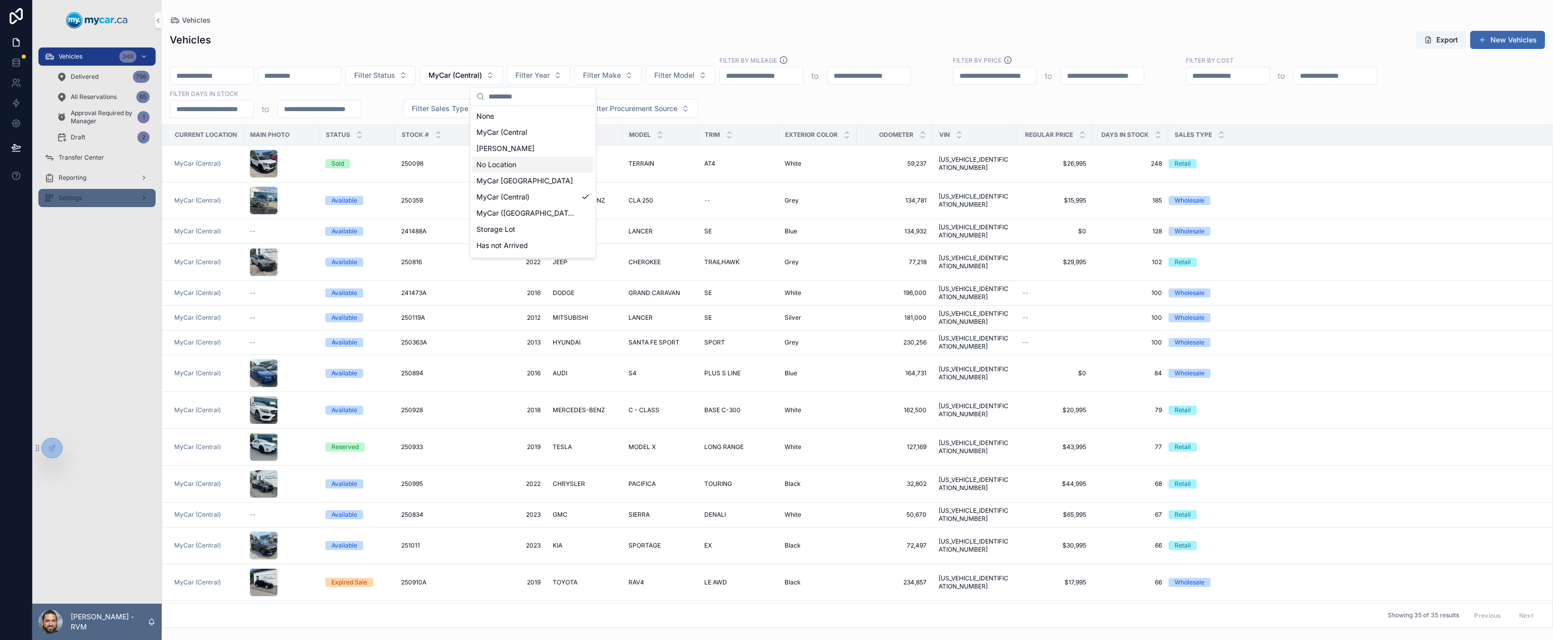  Describe the element at coordinates (433, 318) in the screenshot. I see `a: 250119A` at that location.